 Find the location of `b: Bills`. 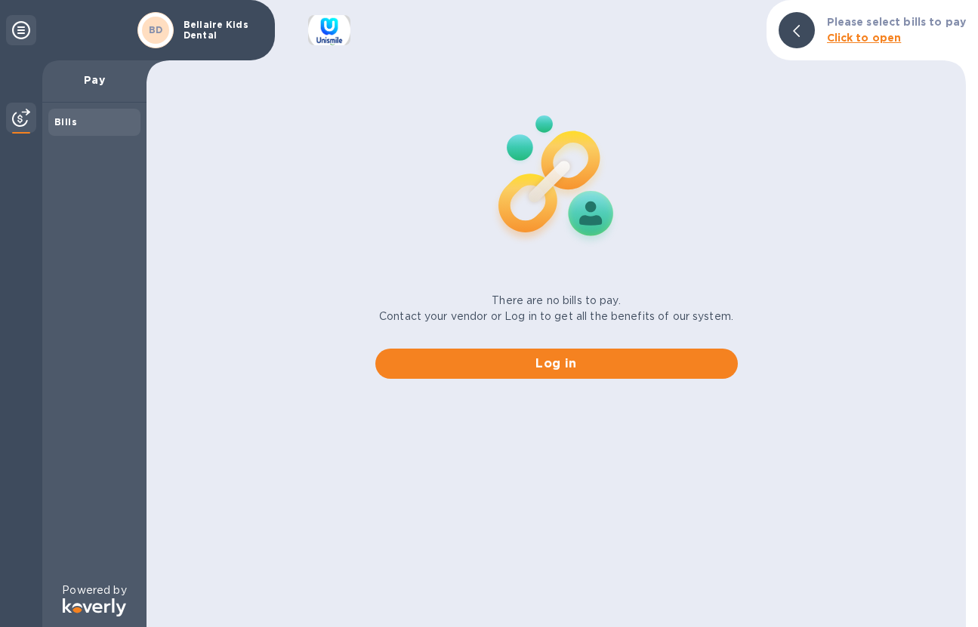

b: Bills is located at coordinates (66, 122).